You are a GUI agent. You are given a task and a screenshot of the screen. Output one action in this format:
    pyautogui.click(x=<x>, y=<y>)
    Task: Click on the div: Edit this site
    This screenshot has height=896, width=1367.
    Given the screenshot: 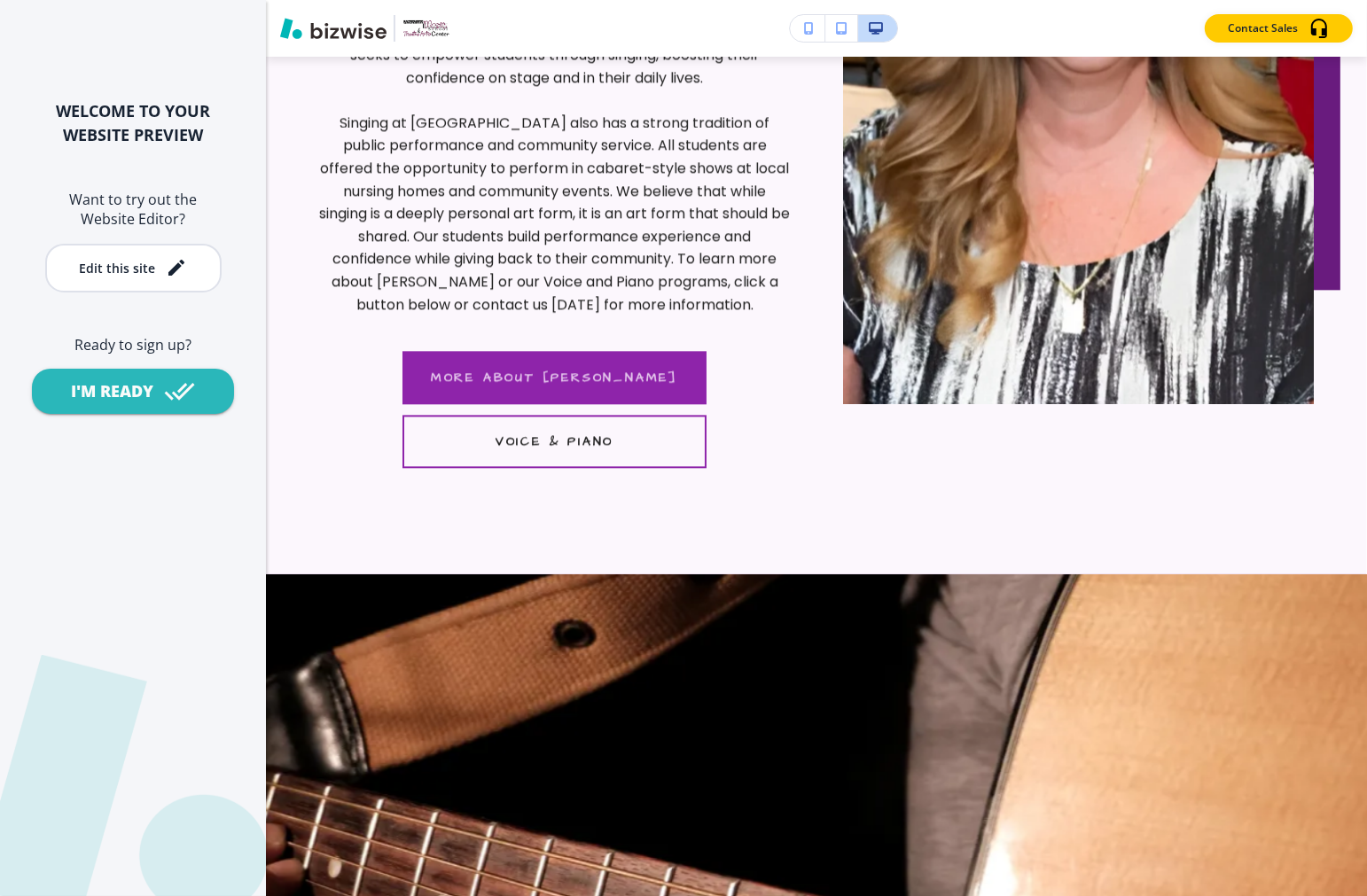 What is the action you would take?
    pyautogui.click(x=117, y=268)
    